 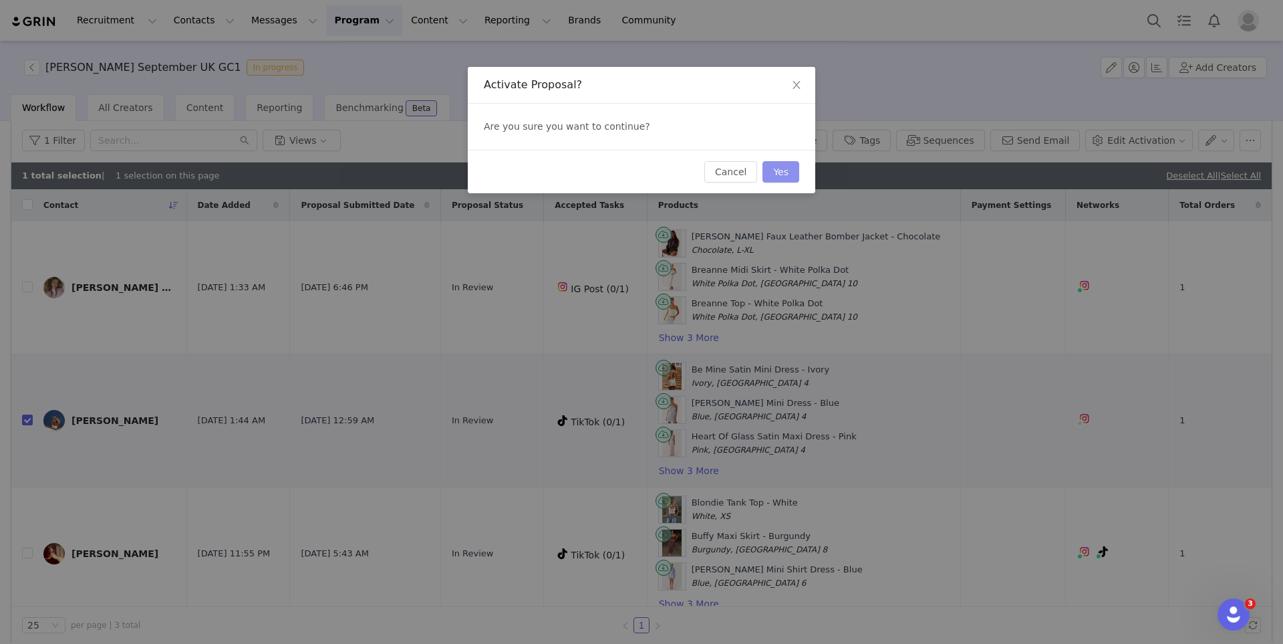 I want to click on button: Cancel, so click(x=731, y=172).